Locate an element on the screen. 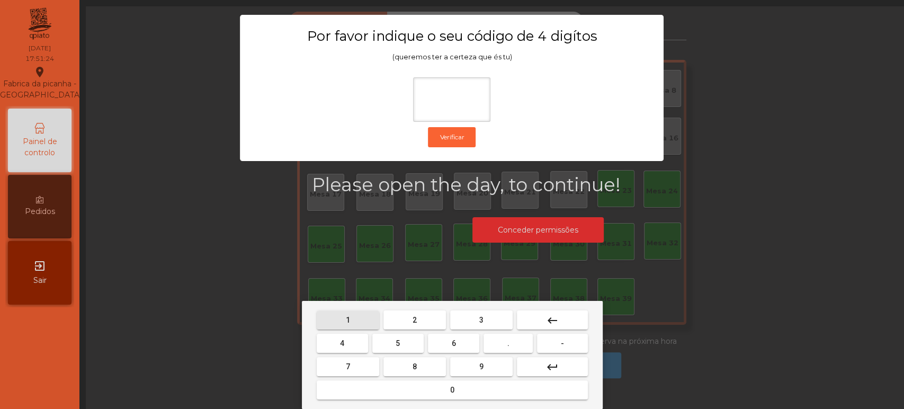  span: 2 is located at coordinates (414, 320).